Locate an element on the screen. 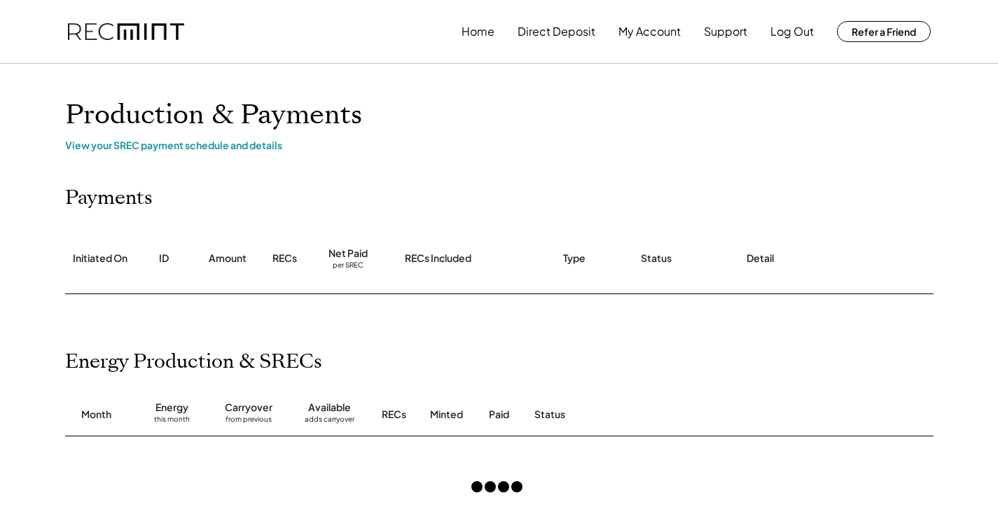  div: Net Paid is located at coordinates (348, 254).